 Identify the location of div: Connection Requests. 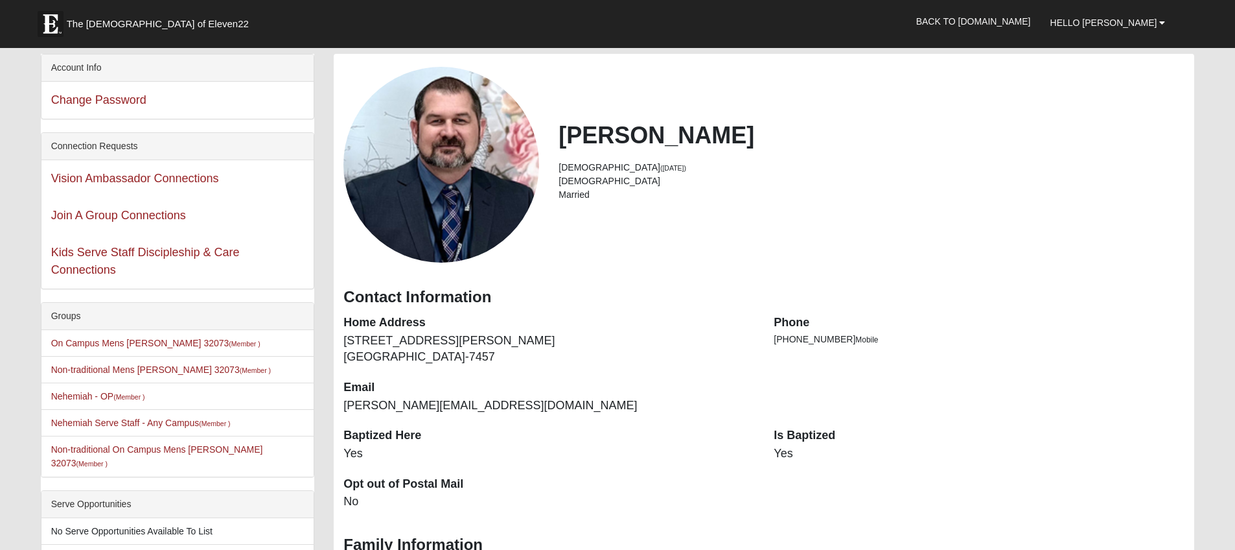
(178, 146).